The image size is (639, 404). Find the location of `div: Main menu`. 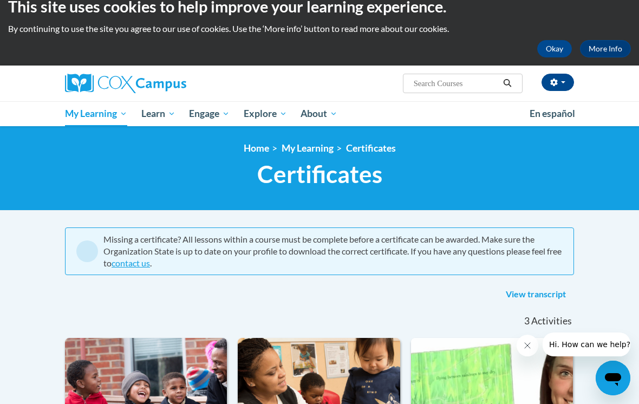

div: Main menu is located at coordinates (320, 114).